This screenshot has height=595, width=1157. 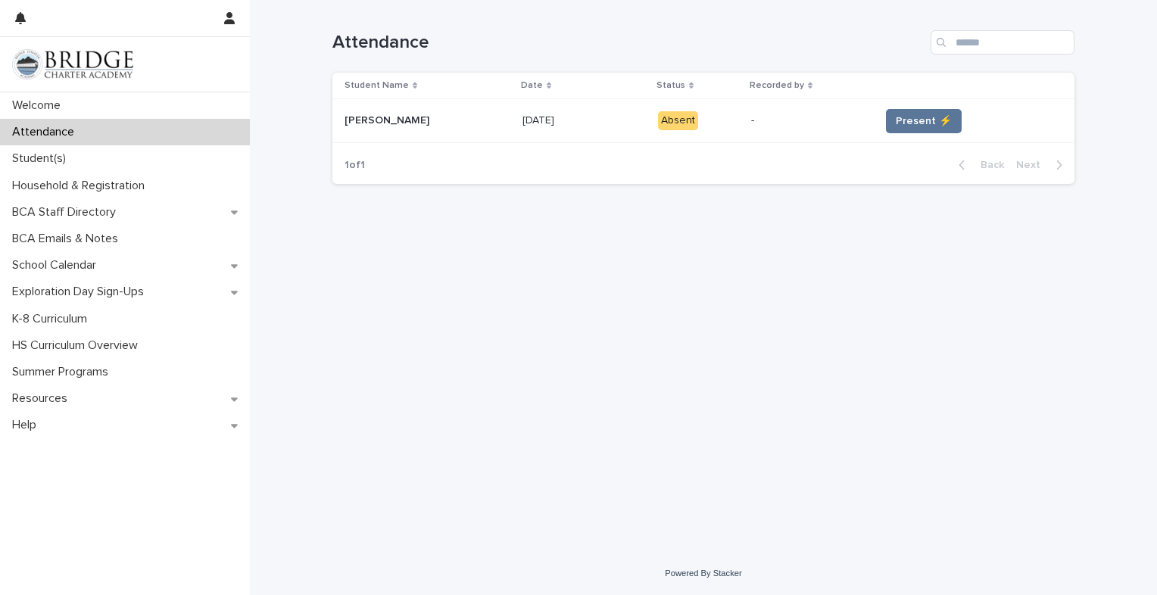 I want to click on a: Powered By Stacker, so click(x=703, y=573).